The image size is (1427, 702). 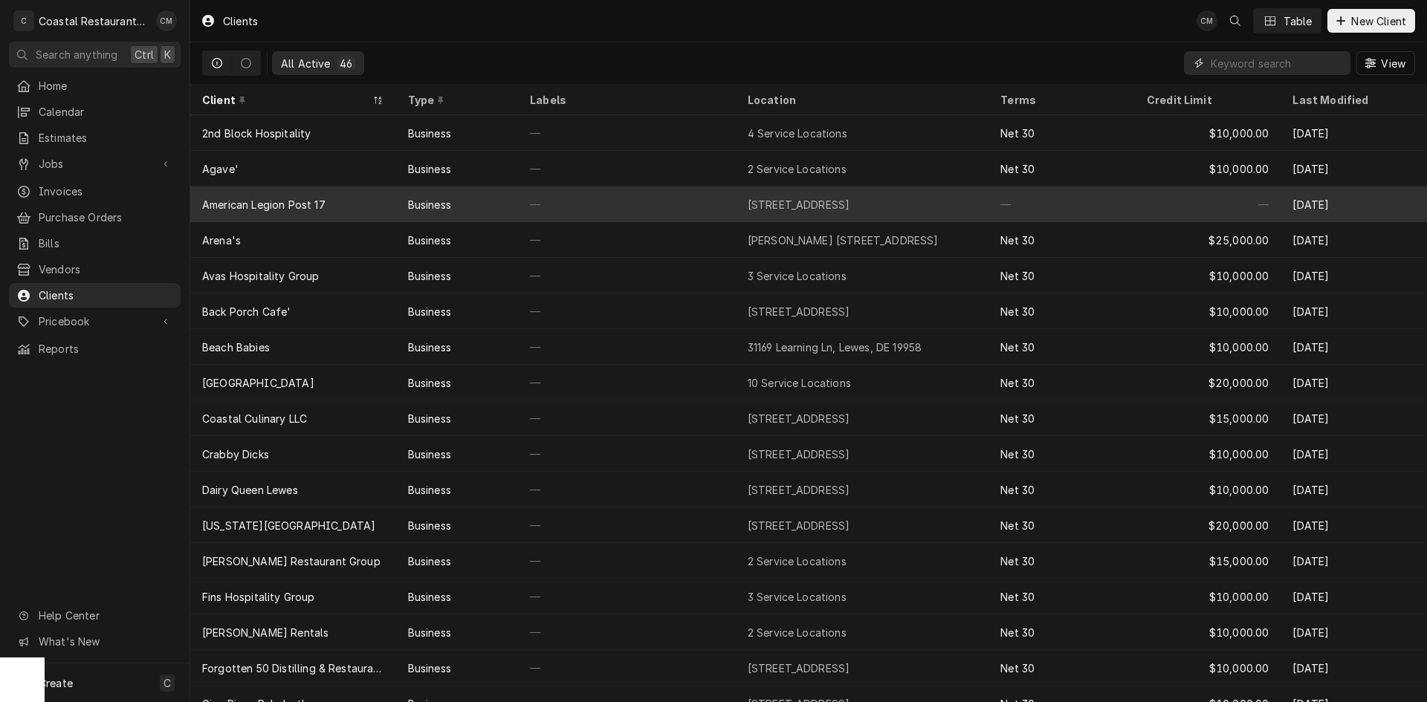 What do you see at coordinates (144, 54) in the screenshot?
I see `span: Ctrl` at bounding box center [144, 54].